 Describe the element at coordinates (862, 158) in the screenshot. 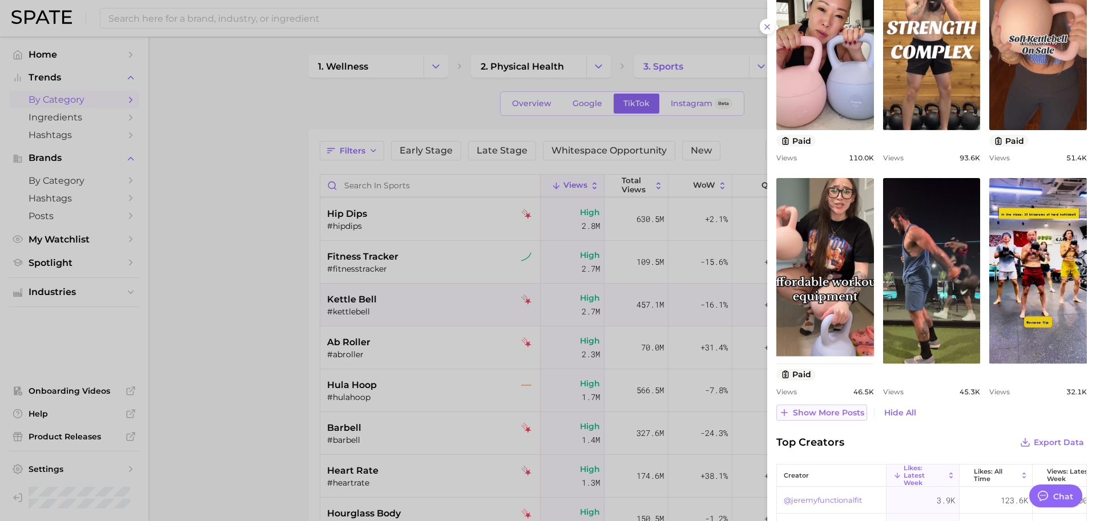

I see `span: 110.0k` at that location.